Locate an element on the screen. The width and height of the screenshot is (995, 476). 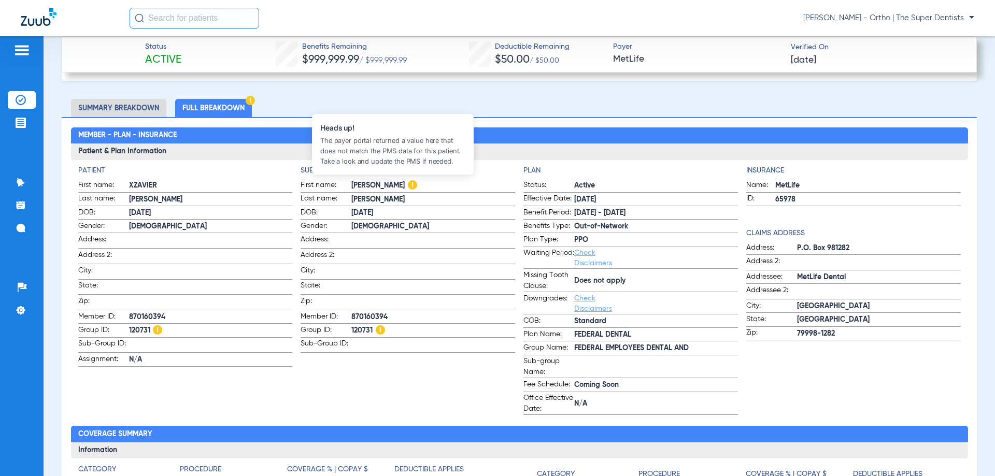
span: Group Name: is located at coordinates (549, 349).